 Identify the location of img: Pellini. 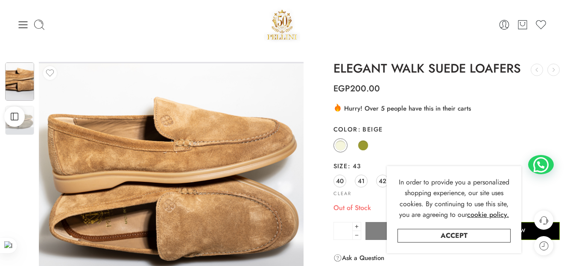
(282, 24).